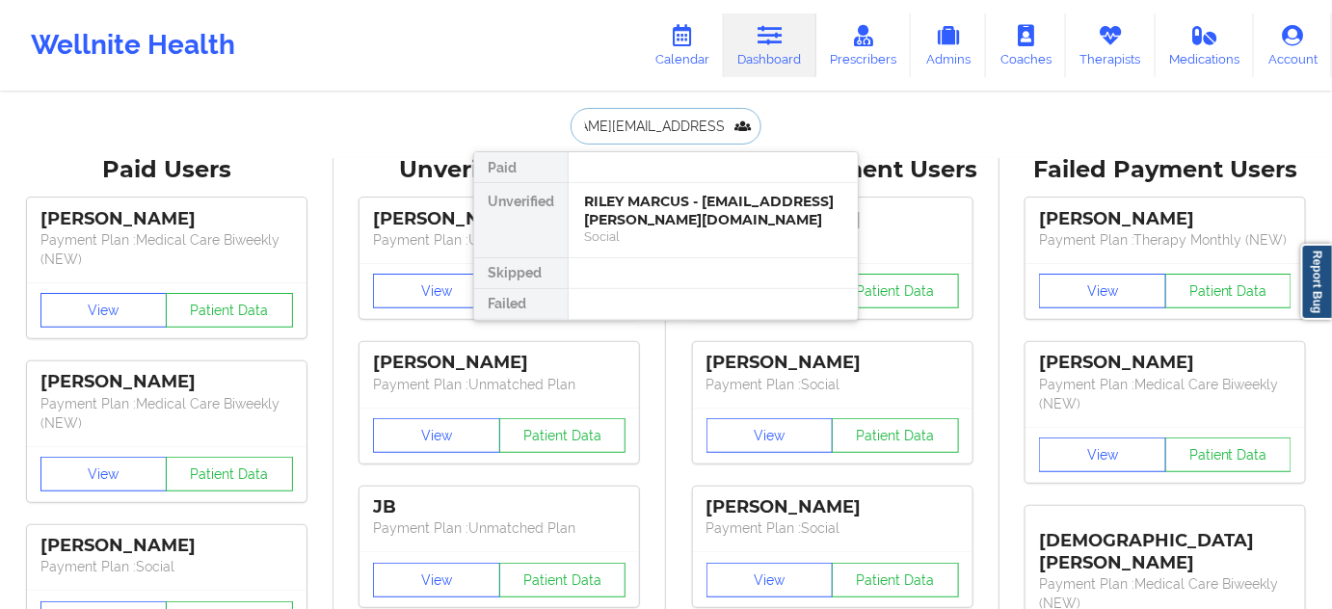 Image resolution: width=1332 pixels, height=609 pixels. What do you see at coordinates (1110, 45) in the screenshot?
I see `a: Therapists` at bounding box center [1110, 45].